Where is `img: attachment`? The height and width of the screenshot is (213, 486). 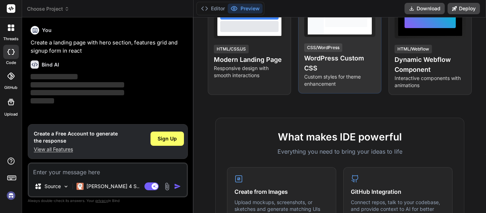
img: attachment is located at coordinates (167, 186).